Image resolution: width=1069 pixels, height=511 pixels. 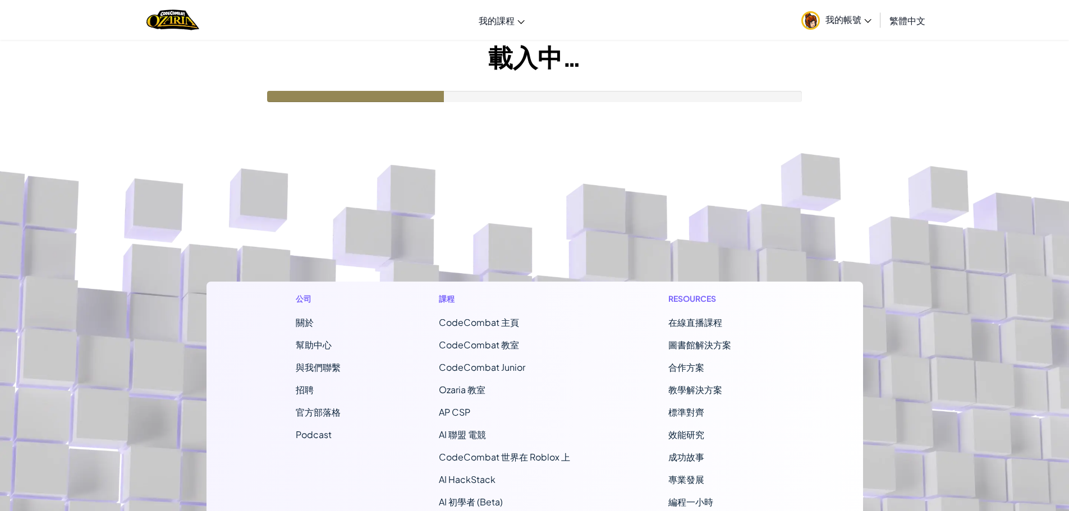 I want to click on h1: 課程, so click(x=504, y=298).